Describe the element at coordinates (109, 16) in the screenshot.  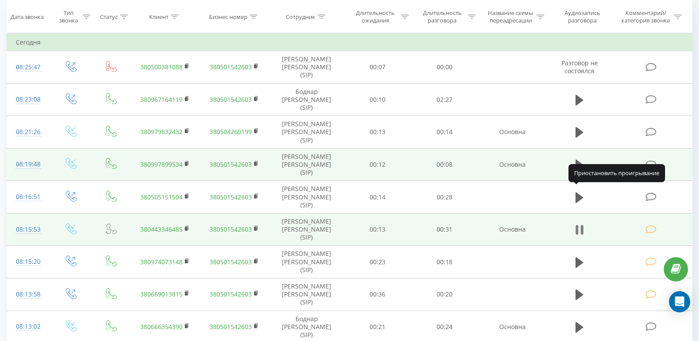
I see `div: Статус` at that location.